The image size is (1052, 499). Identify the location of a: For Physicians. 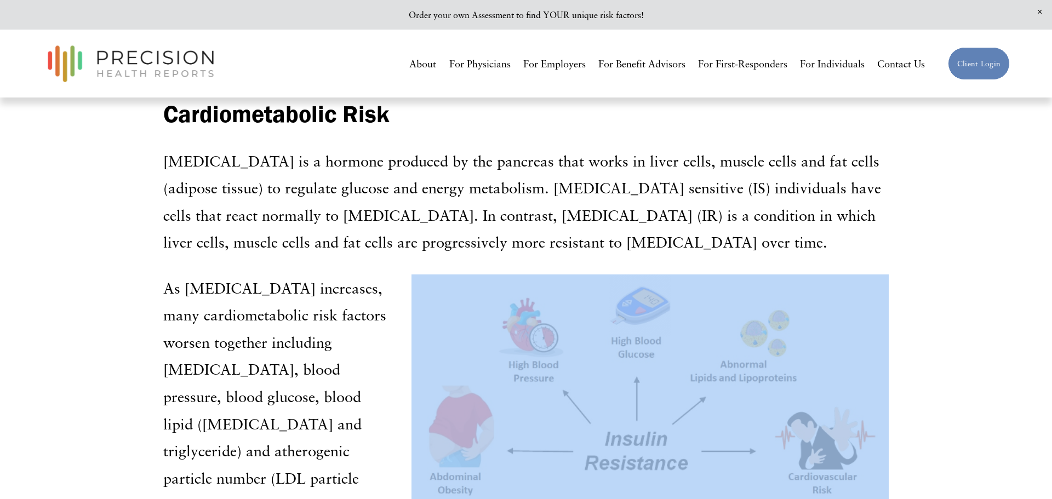
(480, 64).